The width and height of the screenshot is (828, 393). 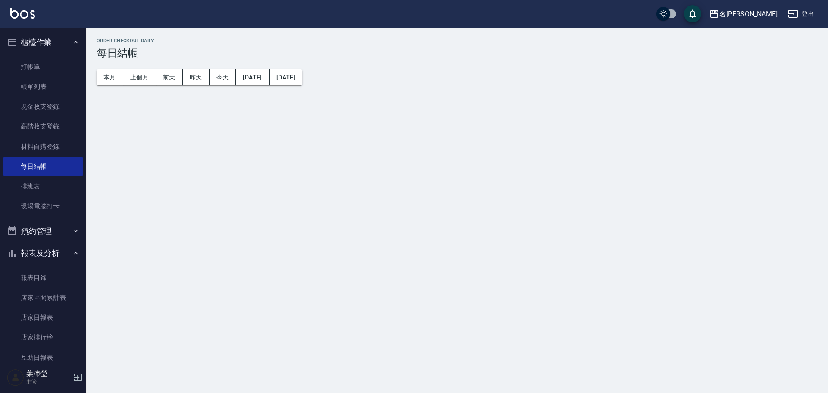 What do you see at coordinates (43, 278) in the screenshot?
I see `a: 報表目錄` at bounding box center [43, 278].